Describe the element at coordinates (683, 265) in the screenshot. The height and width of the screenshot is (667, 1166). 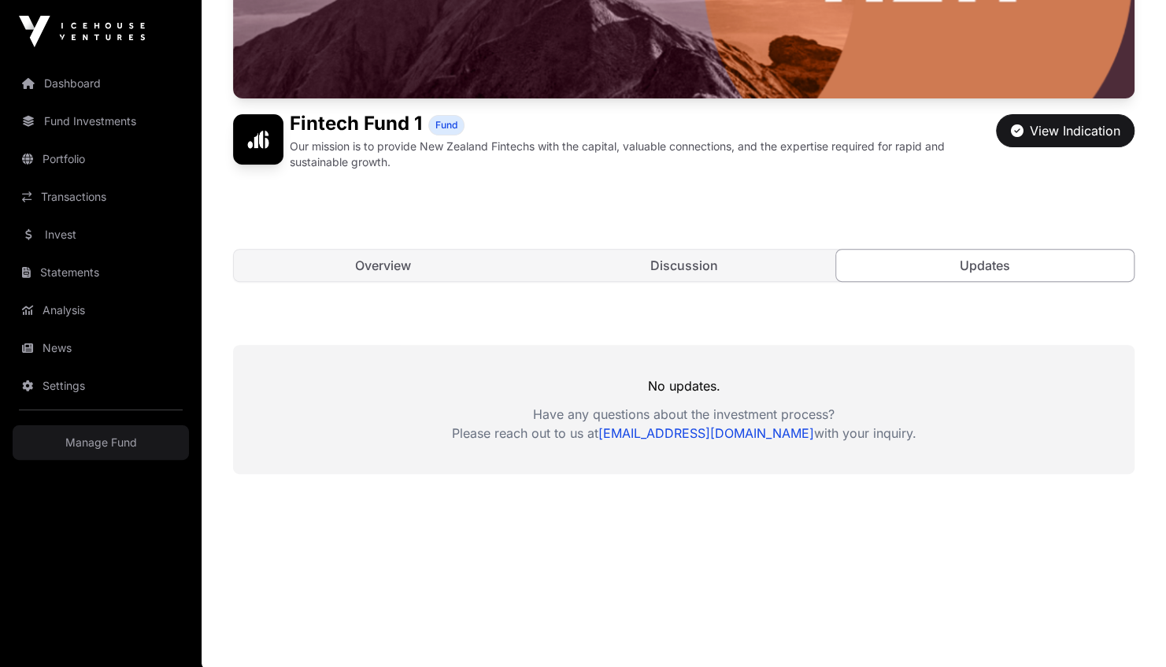
I see `nav: Tabs` at that location.